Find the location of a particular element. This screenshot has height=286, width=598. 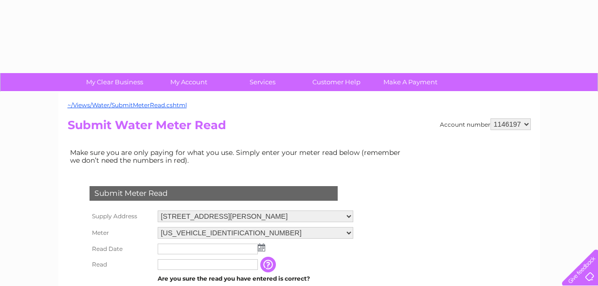

a: Make A Payment is located at coordinates (410, 82).